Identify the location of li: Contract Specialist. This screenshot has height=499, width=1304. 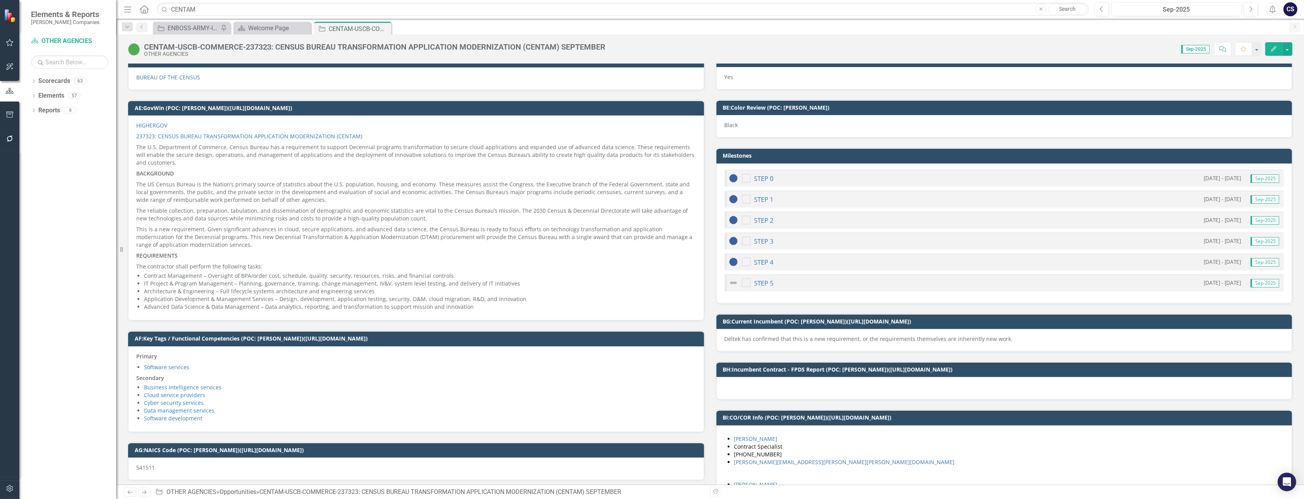
(1008, 446).